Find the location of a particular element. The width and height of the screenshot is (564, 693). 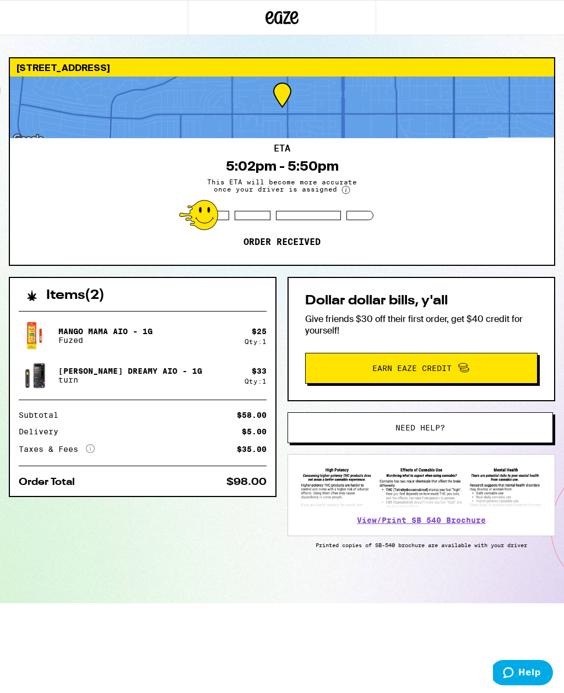

div: Order Total is located at coordinates (51, 482).